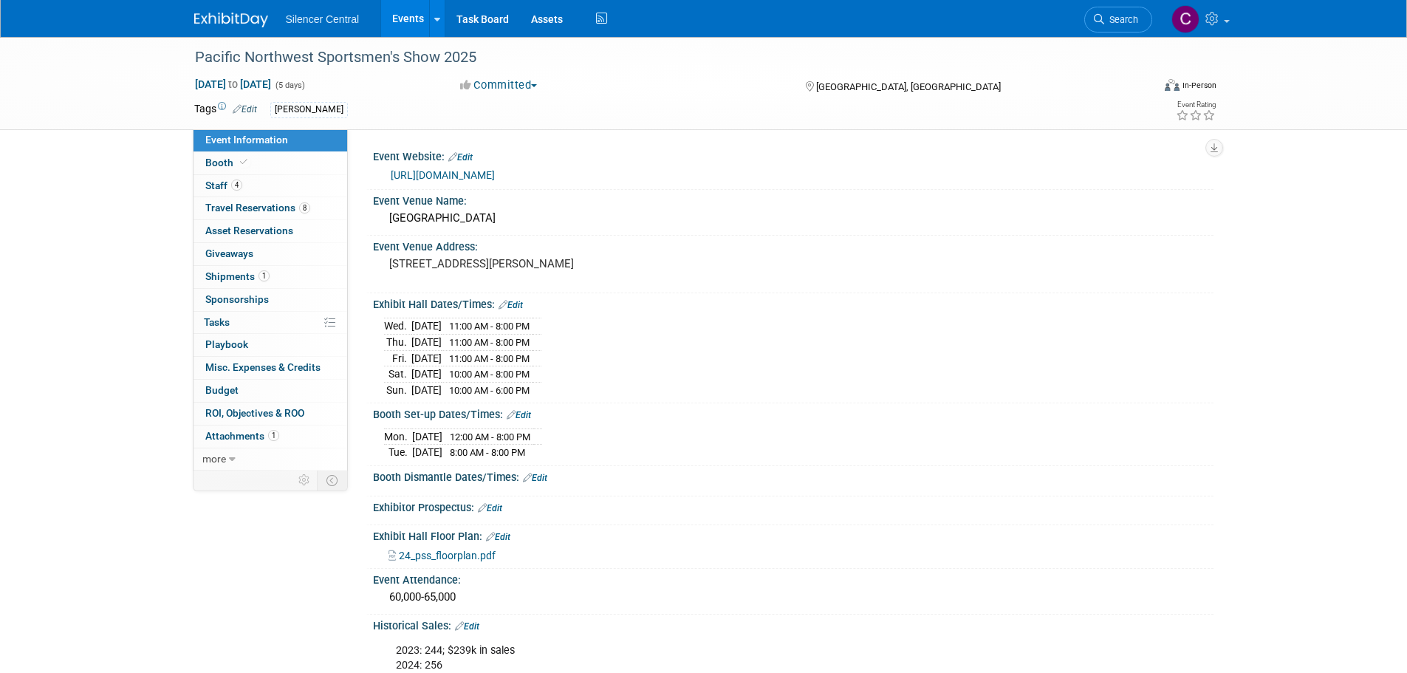  What do you see at coordinates (332, 480) in the screenshot?
I see `td: Toggle Event Tabs` at bounding box center [332, 480].